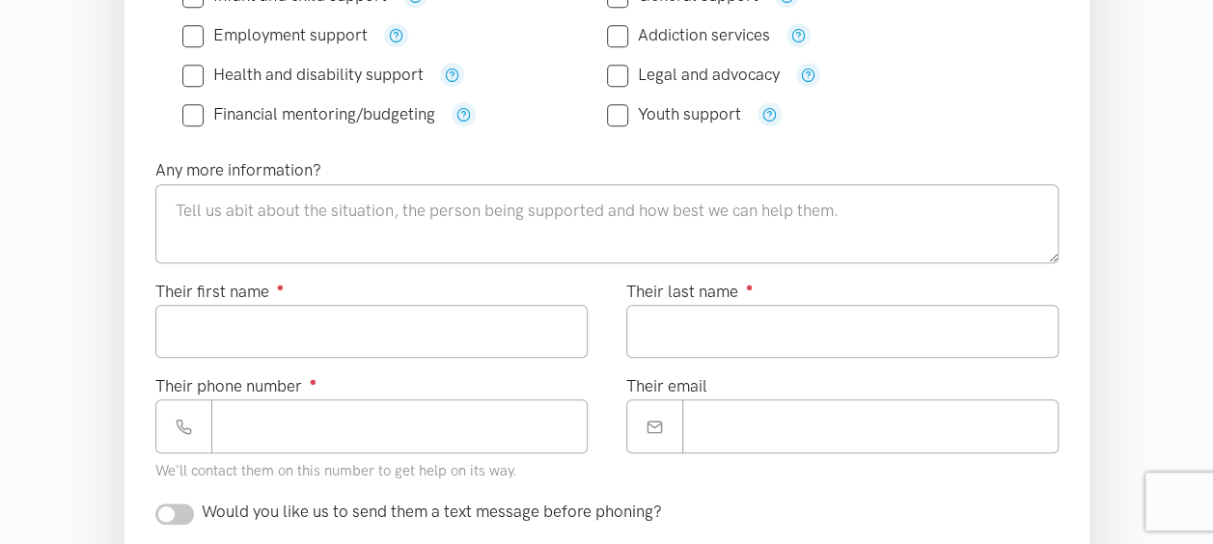 This screenshot has width=1213, height=544. I want to click on label: Their email, so click(667, 386).